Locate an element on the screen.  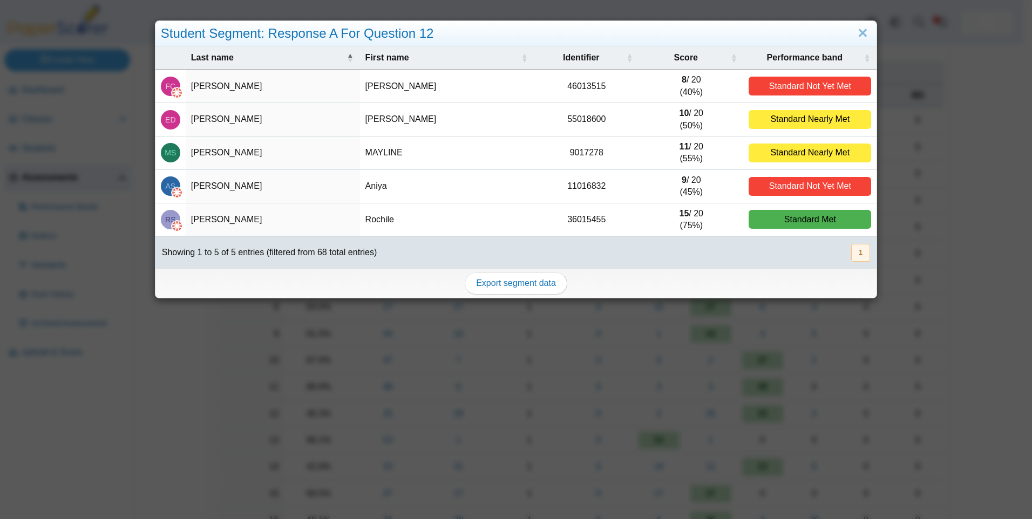
span: Score is located at coordinates (686, 57).